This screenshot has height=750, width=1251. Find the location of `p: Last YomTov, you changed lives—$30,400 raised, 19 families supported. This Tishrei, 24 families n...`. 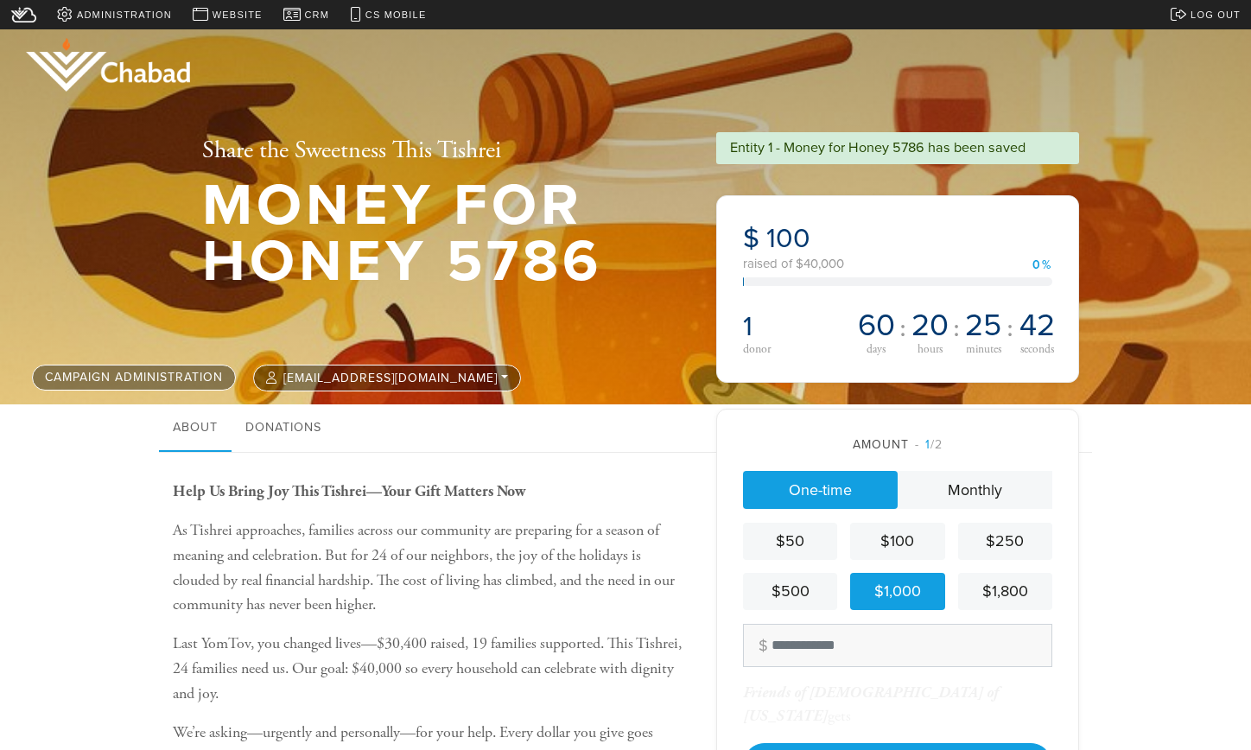

p: Last YomTov, you changed lives—$30,400 raised, 19 families supported. This Tishrei, 24 families n... is located at coordinates (431, 669).